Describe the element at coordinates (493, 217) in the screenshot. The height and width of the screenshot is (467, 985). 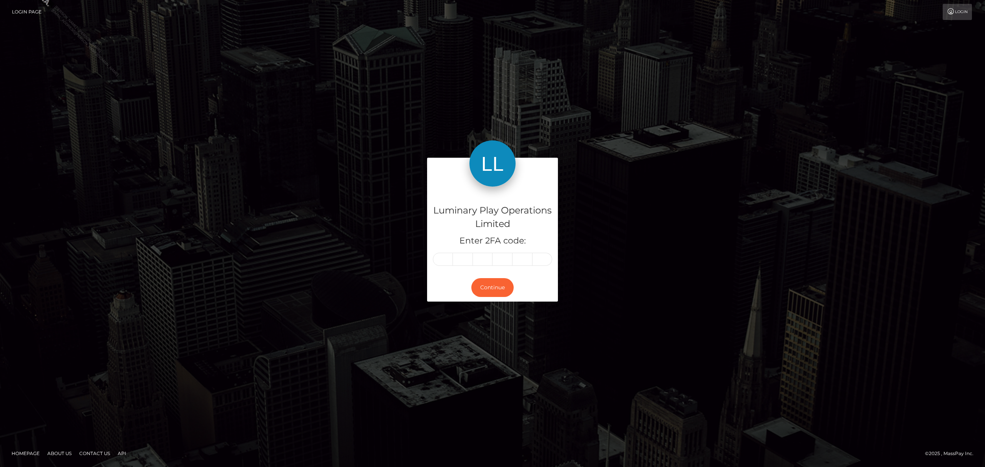
I see `h4: Luminary Play Operations Limited` at that location.